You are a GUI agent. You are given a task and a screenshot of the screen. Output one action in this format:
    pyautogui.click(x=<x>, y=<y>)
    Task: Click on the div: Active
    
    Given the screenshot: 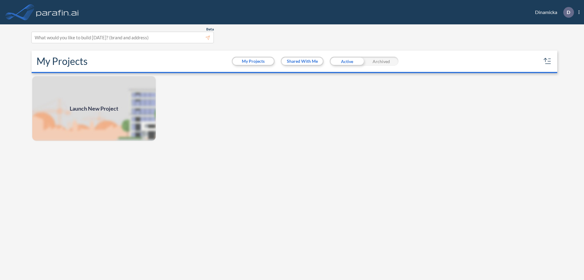 What is the action you would take?
    pyautogui.click(x=347, y=61)
    